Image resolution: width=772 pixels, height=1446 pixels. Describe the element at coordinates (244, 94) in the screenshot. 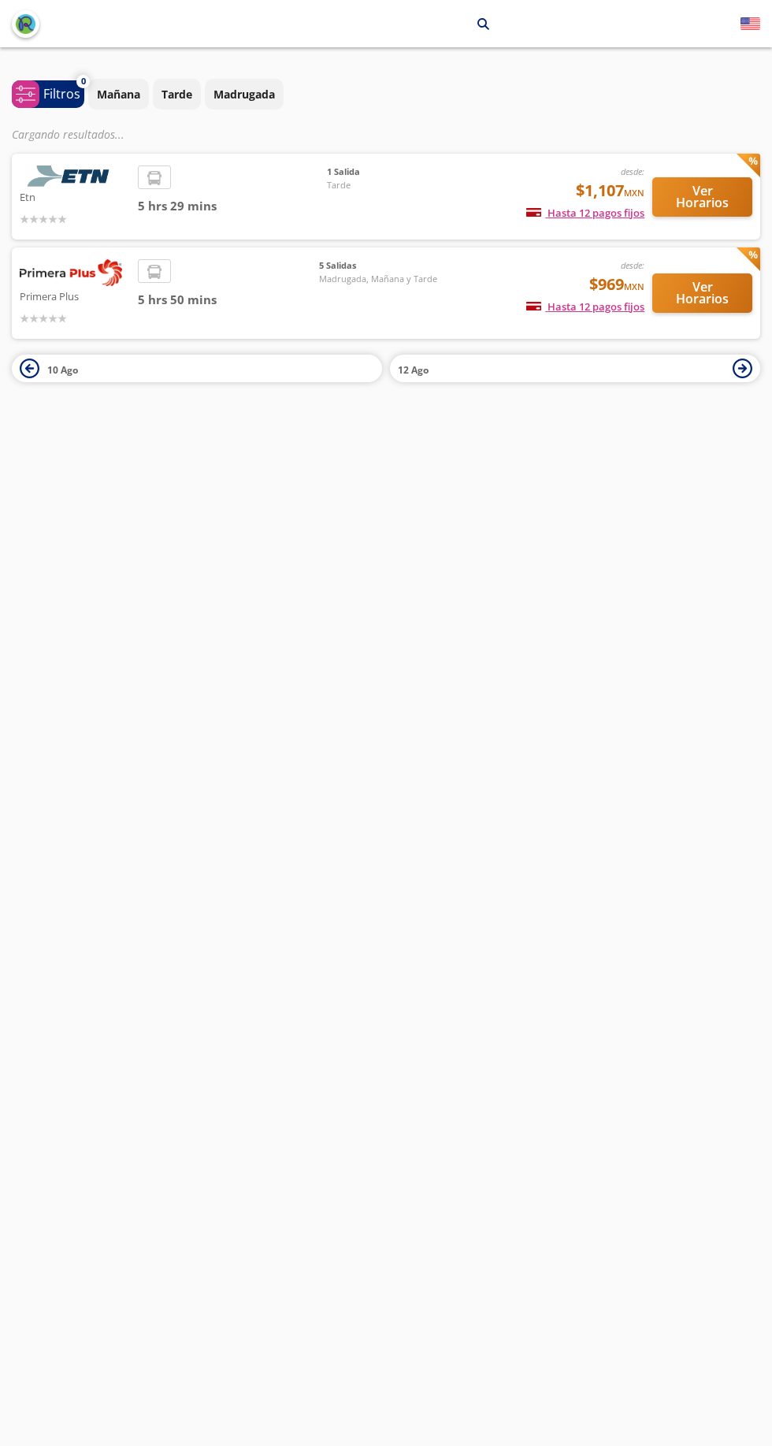

I see `p: Madrugada` at that location.